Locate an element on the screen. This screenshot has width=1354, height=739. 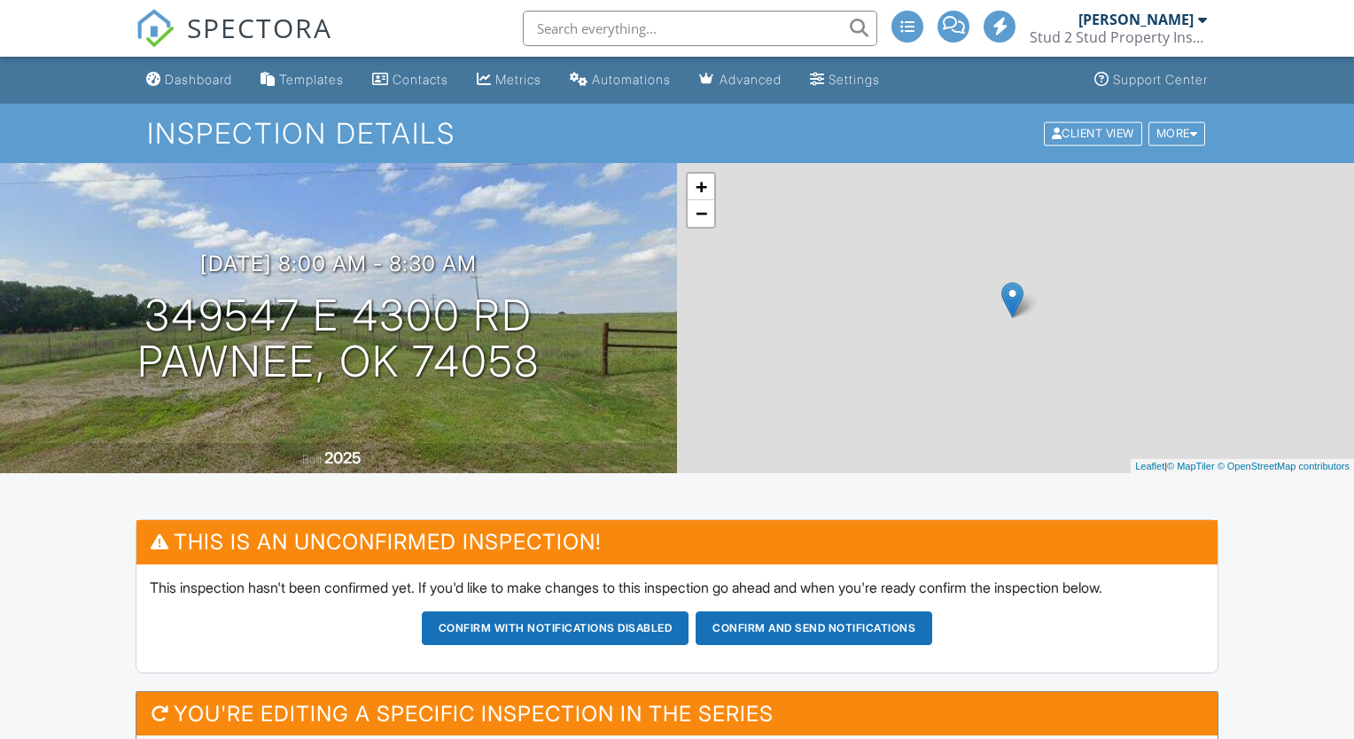
a: Advanced is located at coordinates (740, 80).